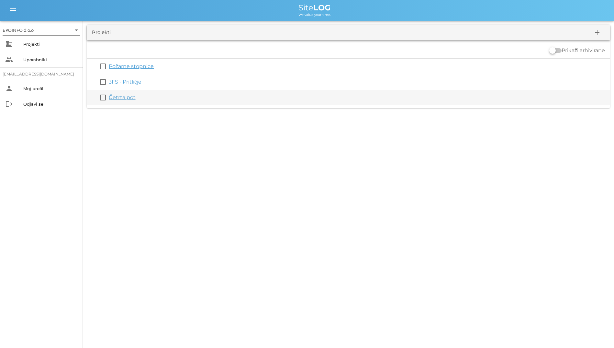 The image size is (614, 348). What do you see at coordinates (51, 104) in the screenshot?
I see `div: Odjavi se` at bounding box center [51, 104].